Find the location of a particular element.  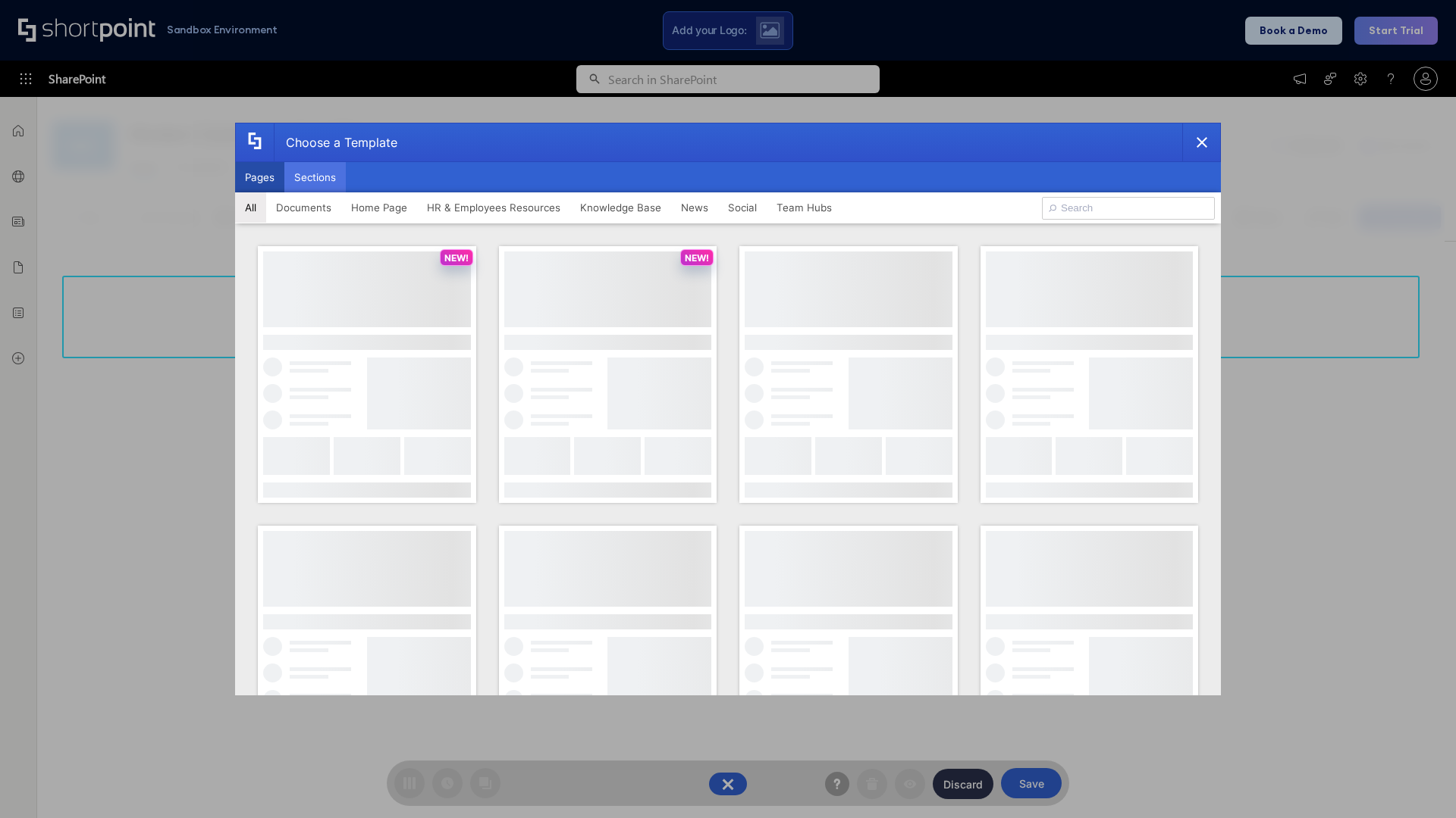

div: template selector is located at coordinates (728, 409).